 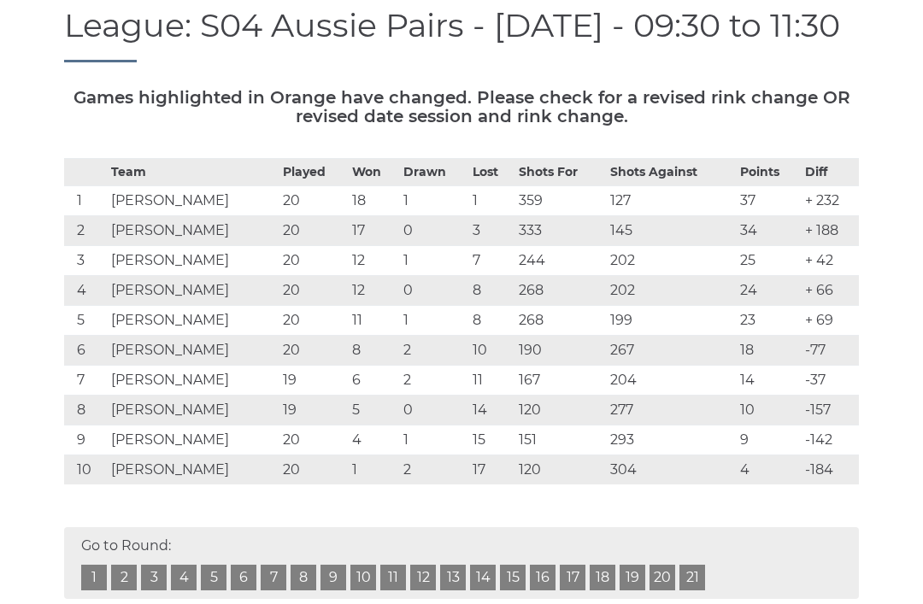 What do you see at coordinates (94, 578) in the screenshot?
I see `a: 1` at bounding box center [94, 578].